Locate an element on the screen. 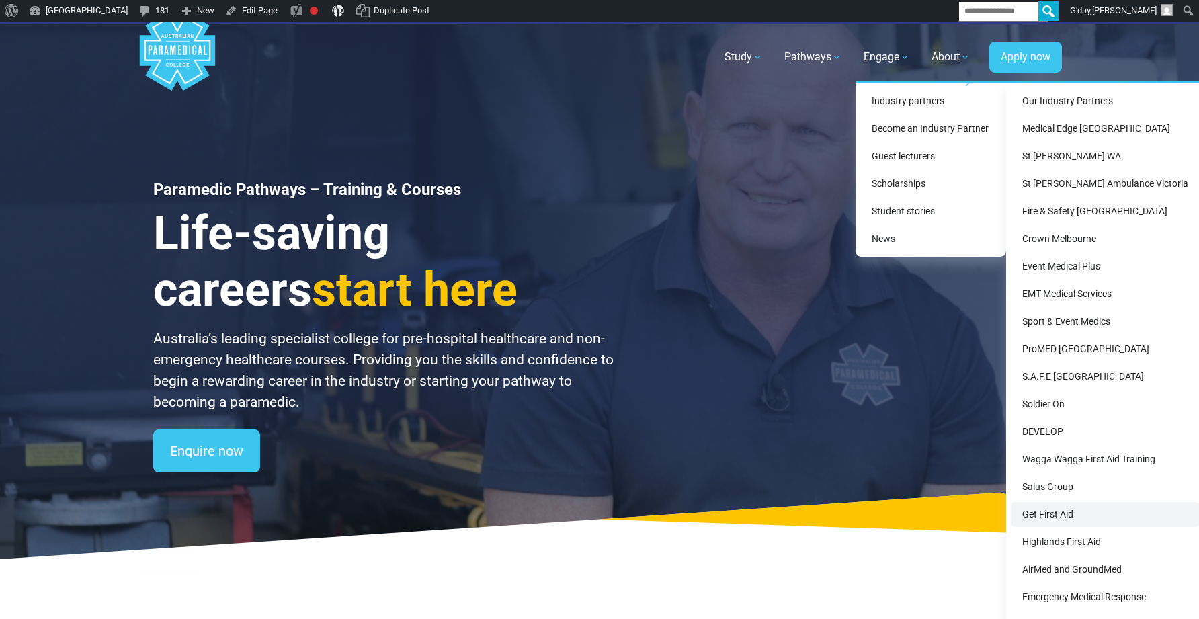 The height and width of the screenshot is (619, 1199). a: EMT Medical Services is located at coordinates (1105, 294).